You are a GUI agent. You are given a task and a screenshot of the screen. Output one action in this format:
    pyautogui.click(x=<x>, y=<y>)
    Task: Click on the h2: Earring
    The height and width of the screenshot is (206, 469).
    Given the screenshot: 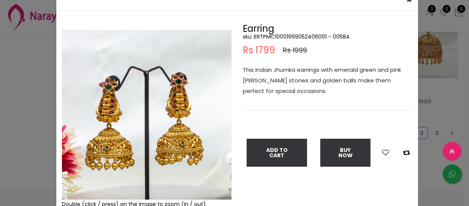 What is the action you would take?
    pyautogui.click(x=327, y=29)
    